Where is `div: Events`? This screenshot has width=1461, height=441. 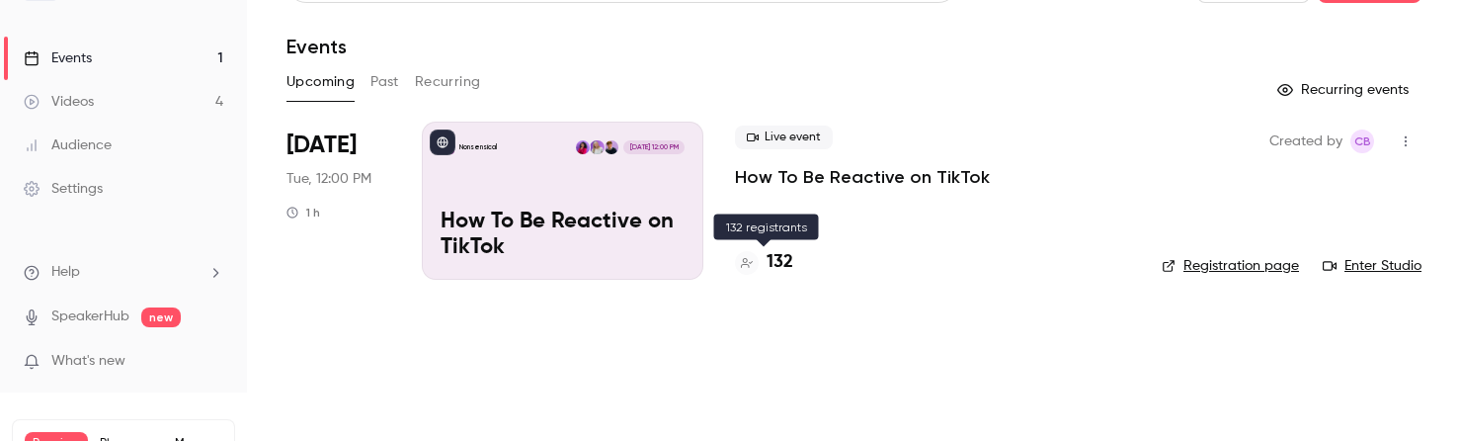
div: Events is located at coordinates (57, 58).